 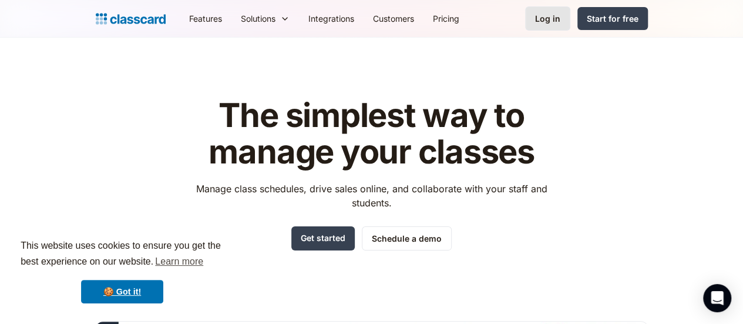 I want to click on div: Open Intercom Messenger, so click(x=717, y=298).